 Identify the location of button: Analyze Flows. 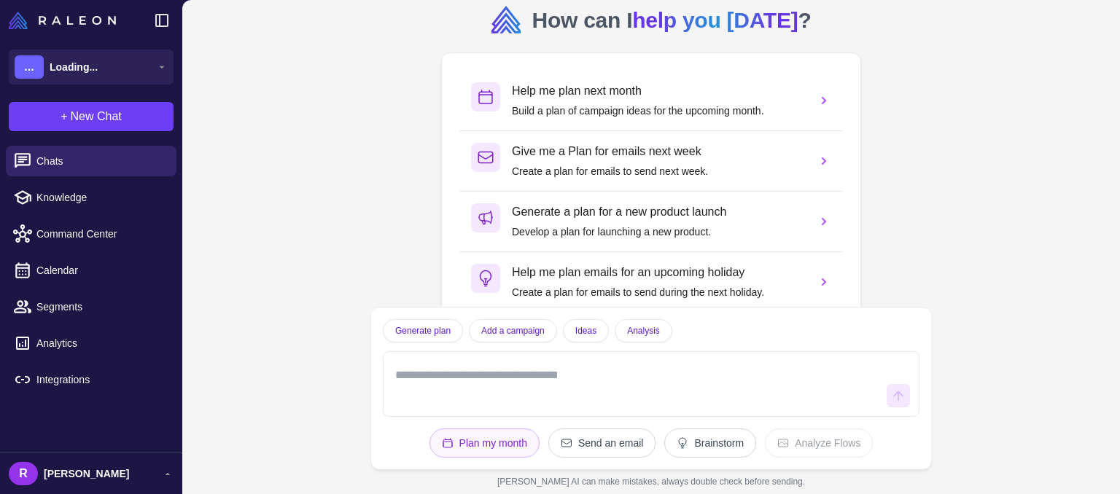
(819, 443).